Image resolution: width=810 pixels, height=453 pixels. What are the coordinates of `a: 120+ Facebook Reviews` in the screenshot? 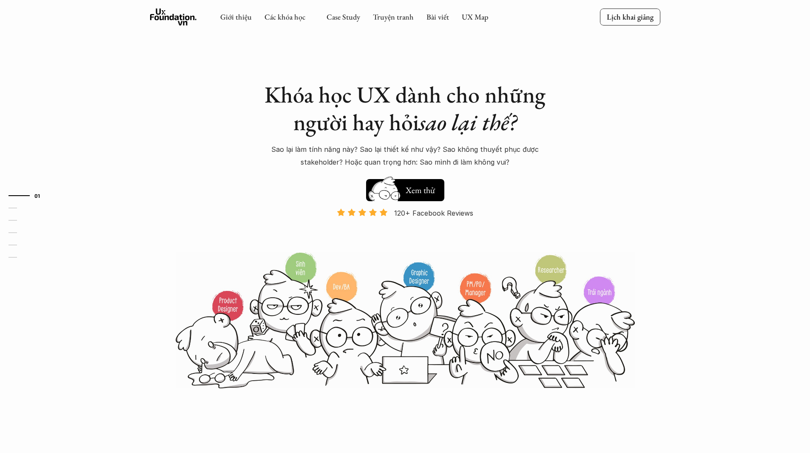 It's located at (405, 229).